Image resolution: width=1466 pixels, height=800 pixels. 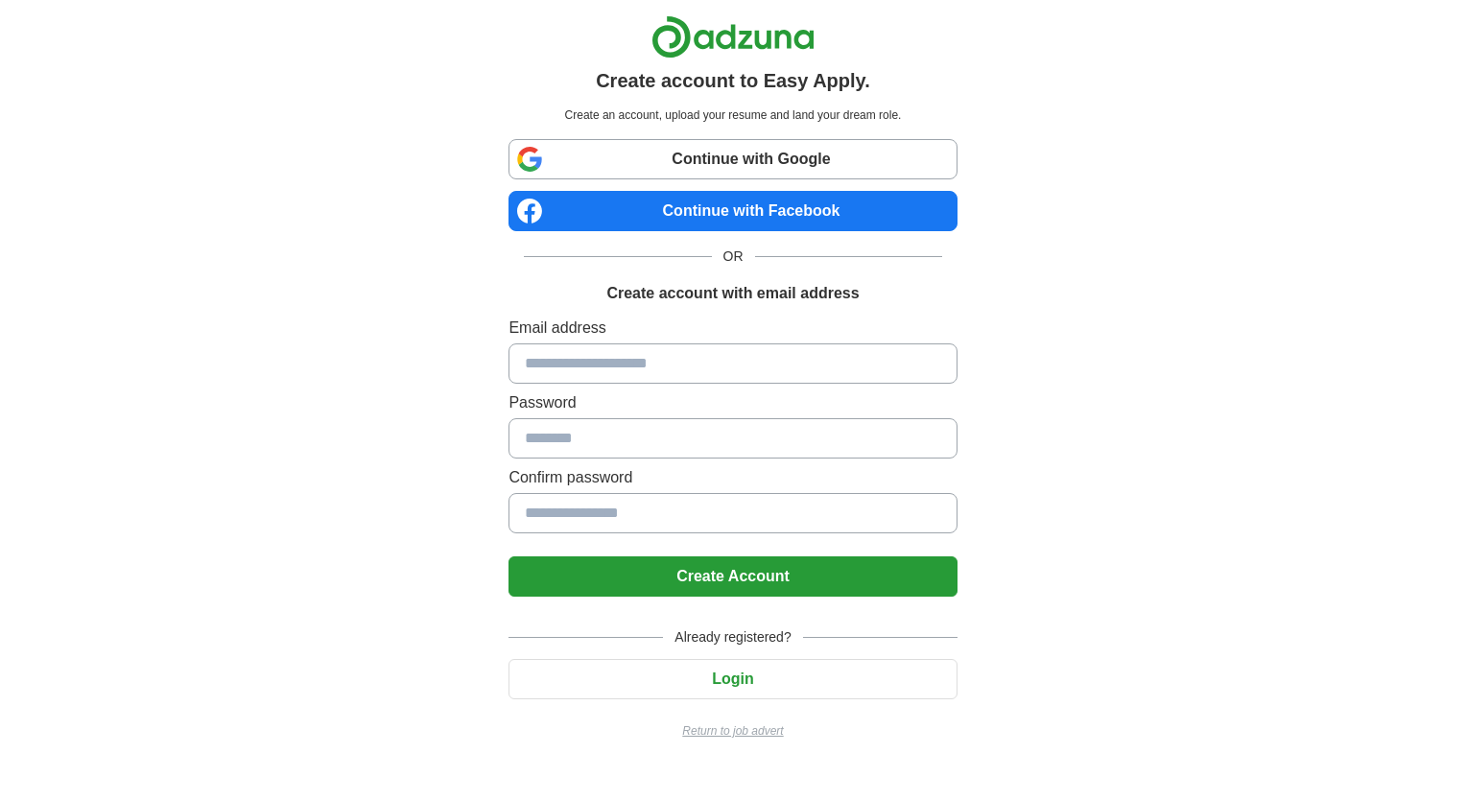 I want to click on label: Confirm password, so click(x=732, y=478).